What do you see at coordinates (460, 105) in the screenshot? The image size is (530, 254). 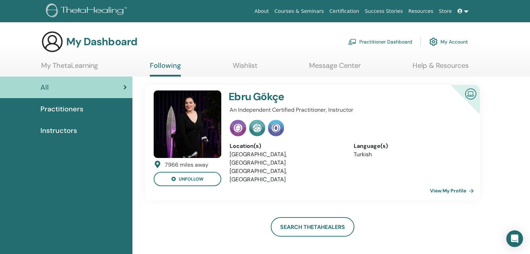 I see `div: Certified Online Instructor` at bounding box center [460, 105].